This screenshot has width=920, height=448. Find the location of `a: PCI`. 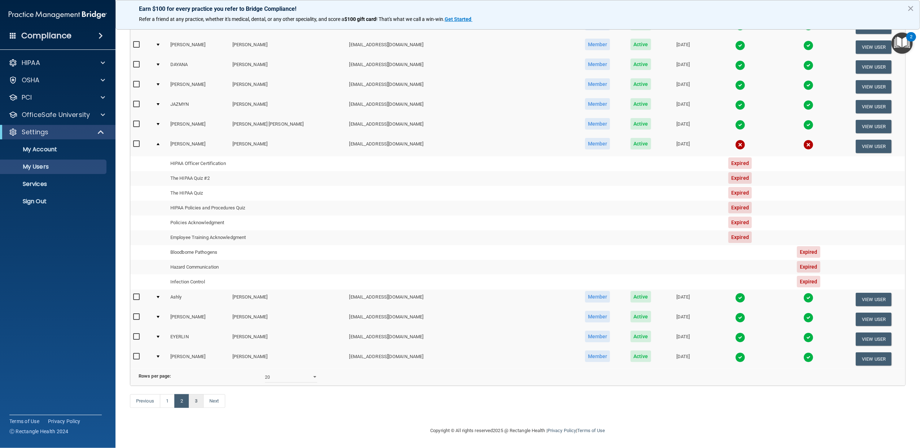

a: PCI is located at coordinates (57, 97).